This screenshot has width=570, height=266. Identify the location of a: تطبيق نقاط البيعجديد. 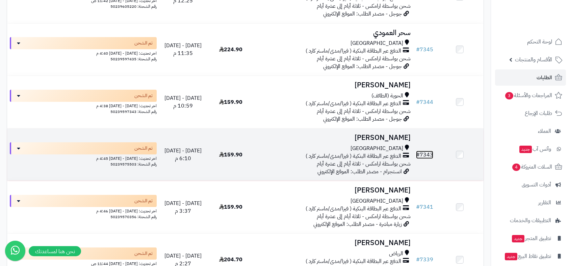
(530, 257).